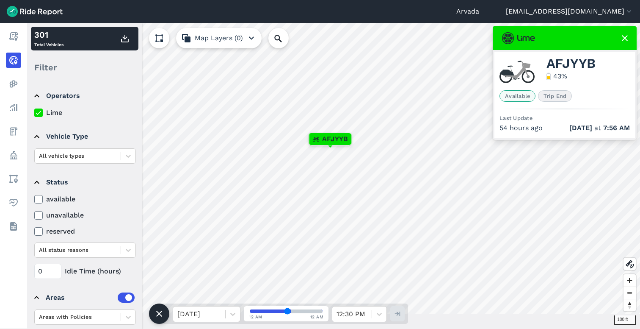 This screenshot has width=640, height=329. I want to click on div: 43 %, so click(560, 76).